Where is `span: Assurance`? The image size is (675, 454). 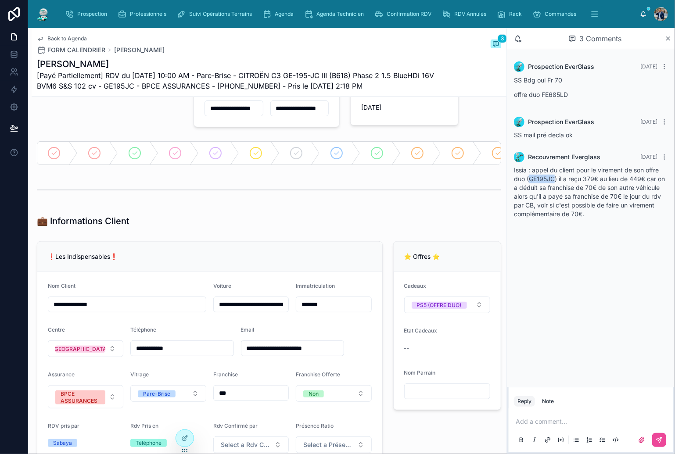 span: Assurance is located at coordinates (61, 374).